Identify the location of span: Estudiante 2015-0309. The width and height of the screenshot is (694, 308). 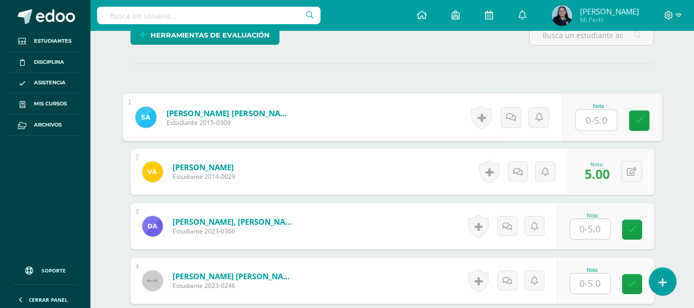
(229, 123).